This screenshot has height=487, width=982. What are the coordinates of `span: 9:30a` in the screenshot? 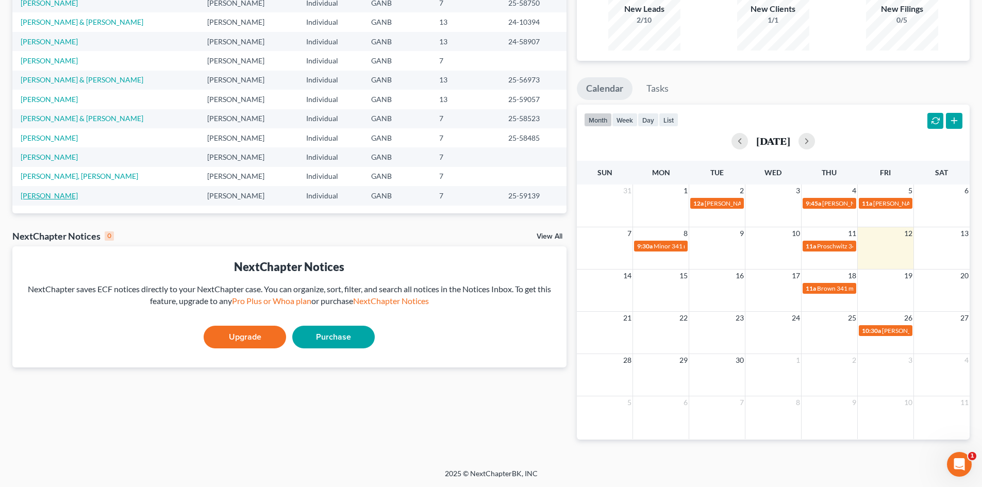 It's located at (645, 246).